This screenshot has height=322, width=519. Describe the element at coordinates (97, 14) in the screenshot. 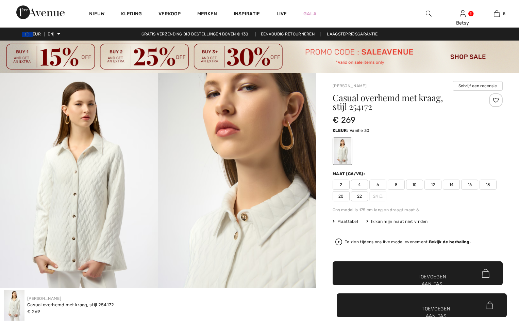

I see `font: Nieuw` at that location.